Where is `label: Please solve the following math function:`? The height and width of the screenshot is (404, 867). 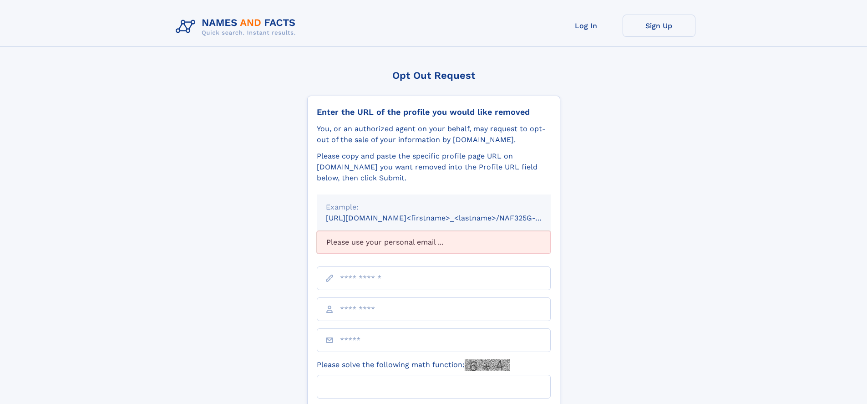 label: Please solve the following math function: is located at coordinates (413, 365).